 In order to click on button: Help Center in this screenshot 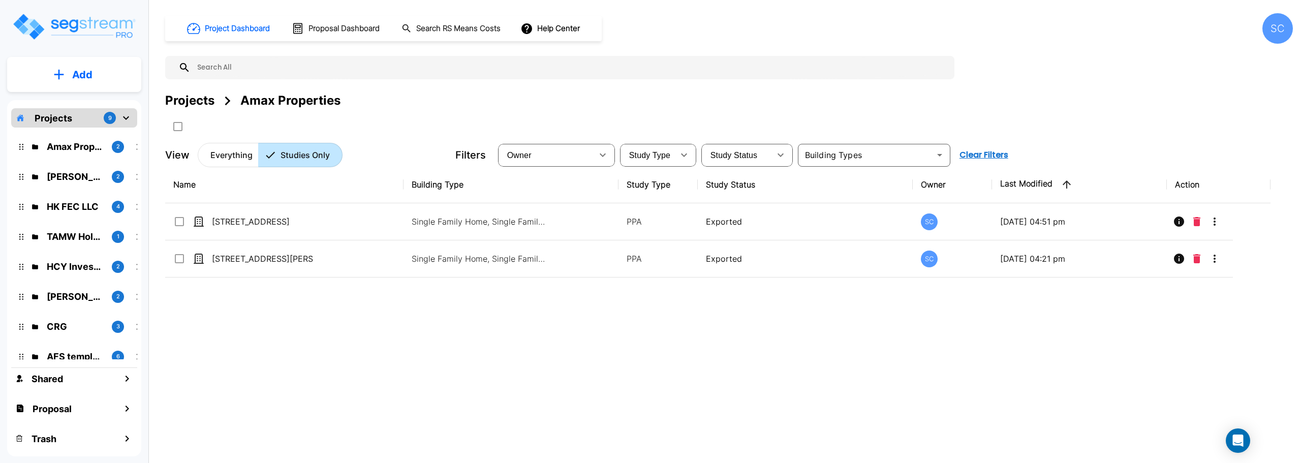, I will do `click(551, 28)`.